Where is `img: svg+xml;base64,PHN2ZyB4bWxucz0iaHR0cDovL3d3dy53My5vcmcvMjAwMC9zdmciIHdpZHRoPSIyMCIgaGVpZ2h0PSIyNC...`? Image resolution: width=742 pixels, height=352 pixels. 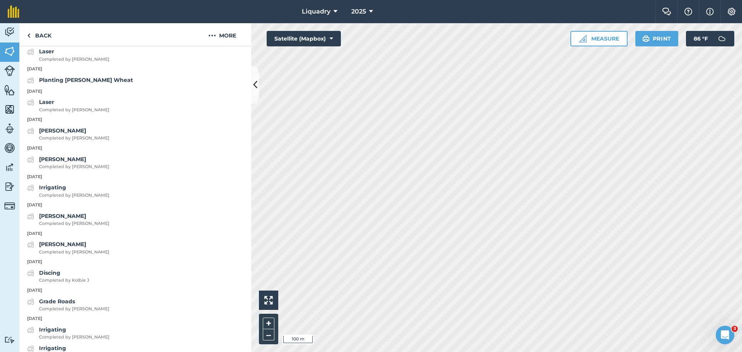
img: svg+xml;base64,PHN2ZyB4bWxucz0iaHR0cDovL3d3dy53My5vcmcvMjAwMC9zdmciIHdpZHRoPSIyMCIgaGVpZ2h0PSIyNC... is located at coordinates (212, 36).